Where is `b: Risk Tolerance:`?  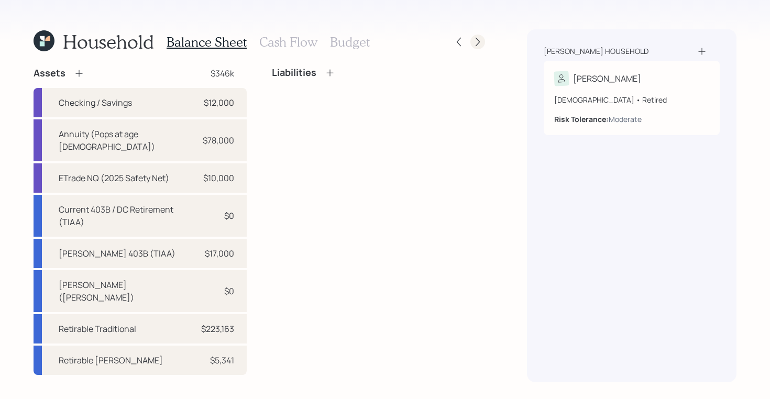
b: Risk Tolerance: is located at coordinates (582, 119).